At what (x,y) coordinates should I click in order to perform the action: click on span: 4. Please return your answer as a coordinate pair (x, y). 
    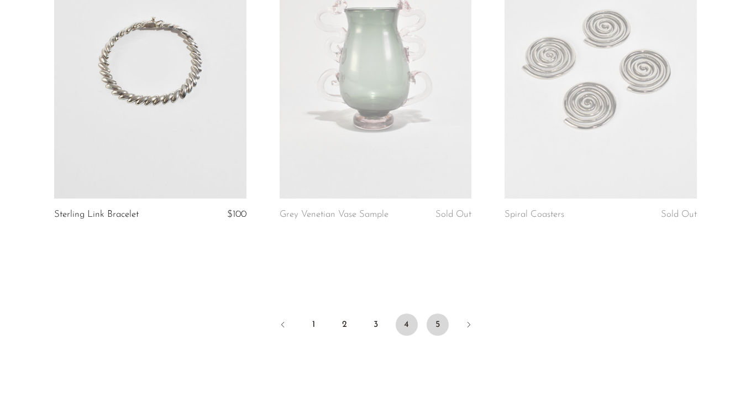
    Looking at the image, I should click on (407, 324).